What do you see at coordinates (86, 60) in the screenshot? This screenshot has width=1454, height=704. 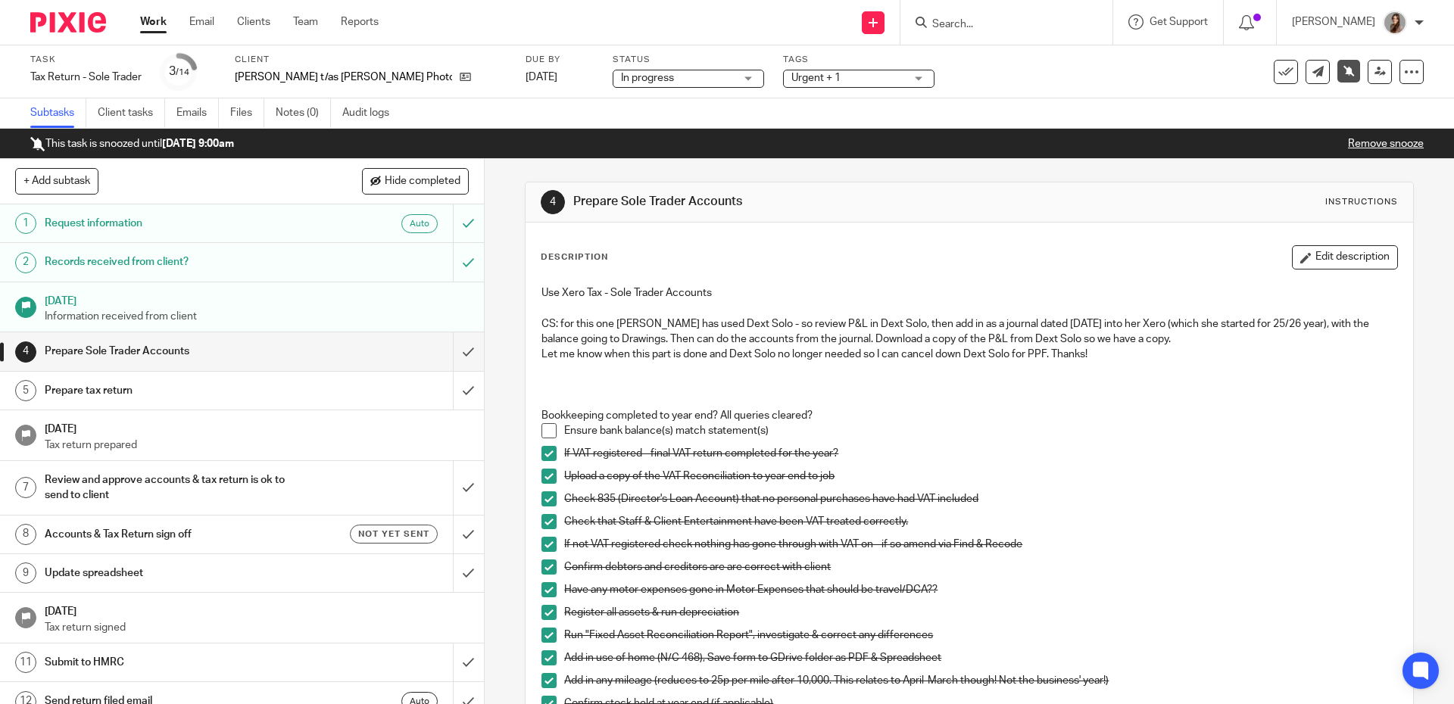 I see `label: Task` at bounding box center [86, 60].